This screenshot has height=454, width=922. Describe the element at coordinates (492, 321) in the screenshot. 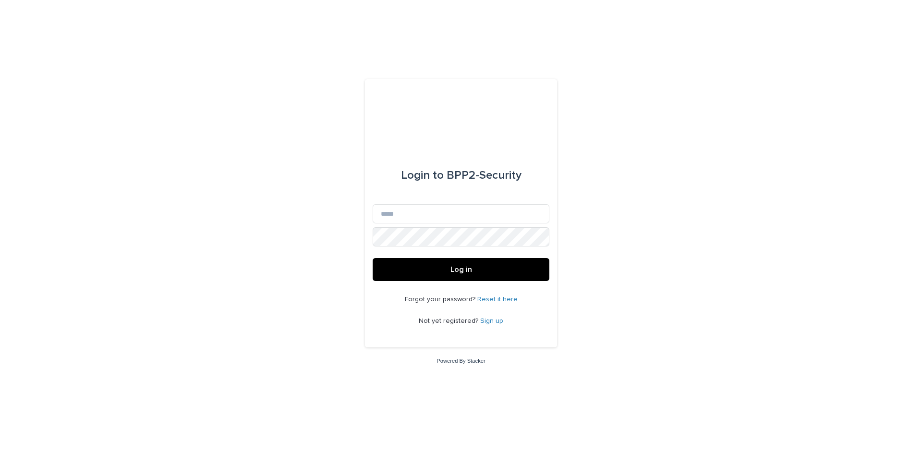

I see `a: Sign up` at that location.